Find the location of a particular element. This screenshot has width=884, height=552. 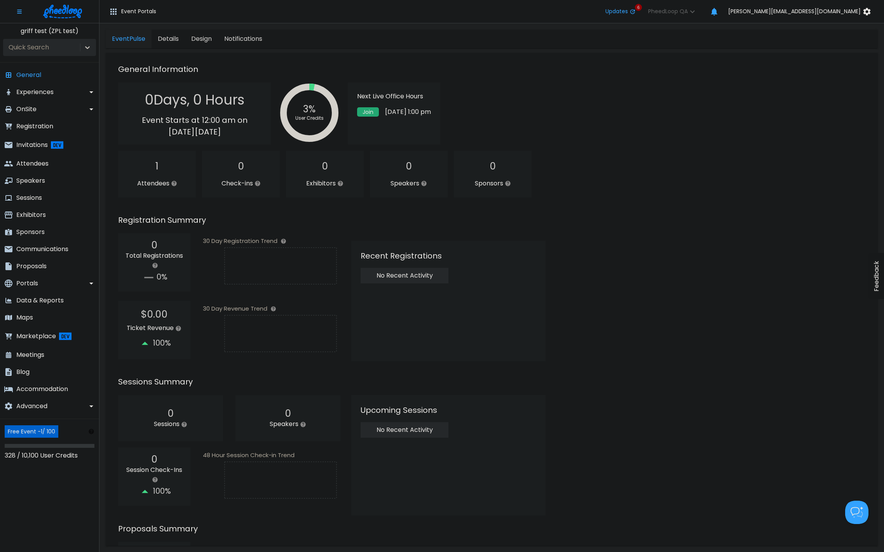

svg: This represents the total number of people checked into sessions. is located at coordinates (155, 479).